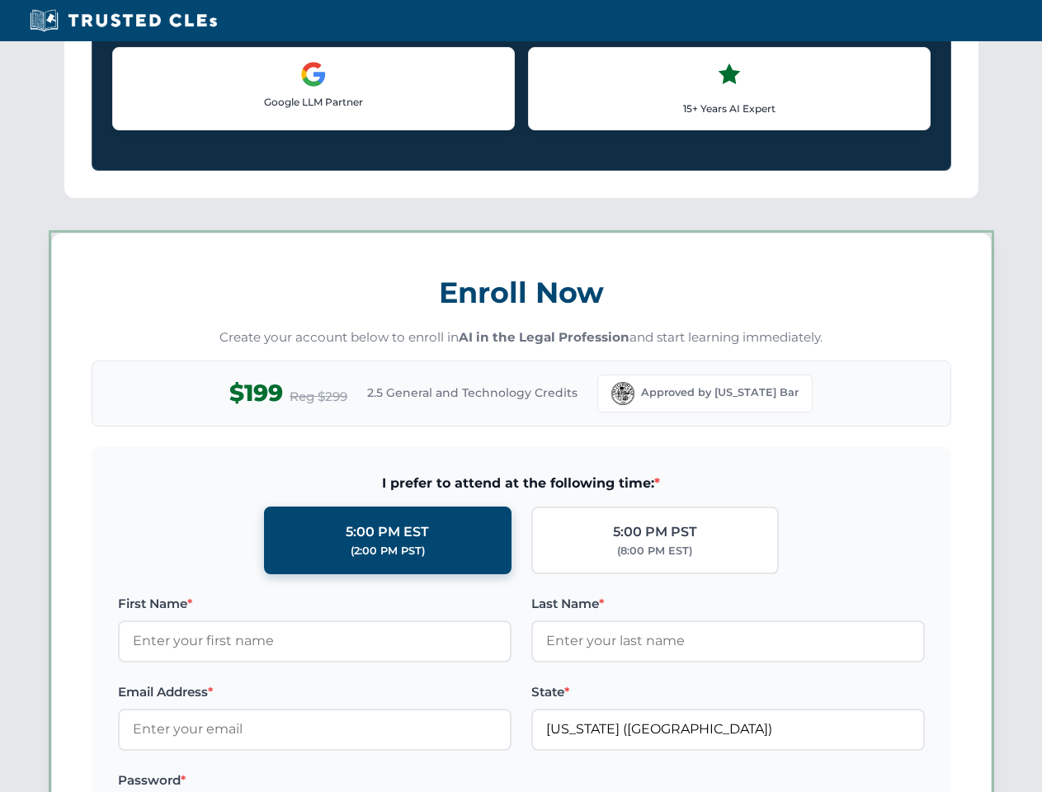 This screenshot has width=1042, height=792. Describe the element at coordinates (522, 484) in the screenshot. I see `span: I prefer to attend at the following time:` at that location.